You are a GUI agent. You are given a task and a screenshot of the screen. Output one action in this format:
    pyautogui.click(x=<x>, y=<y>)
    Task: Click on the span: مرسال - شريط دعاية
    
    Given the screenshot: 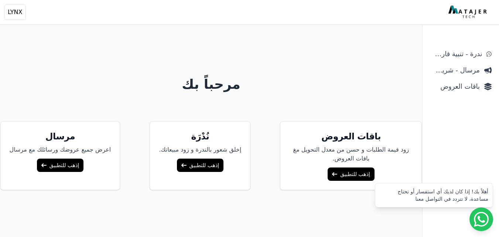 What is the action you would take?
    pyautogui.click(x=454, y=70)
    